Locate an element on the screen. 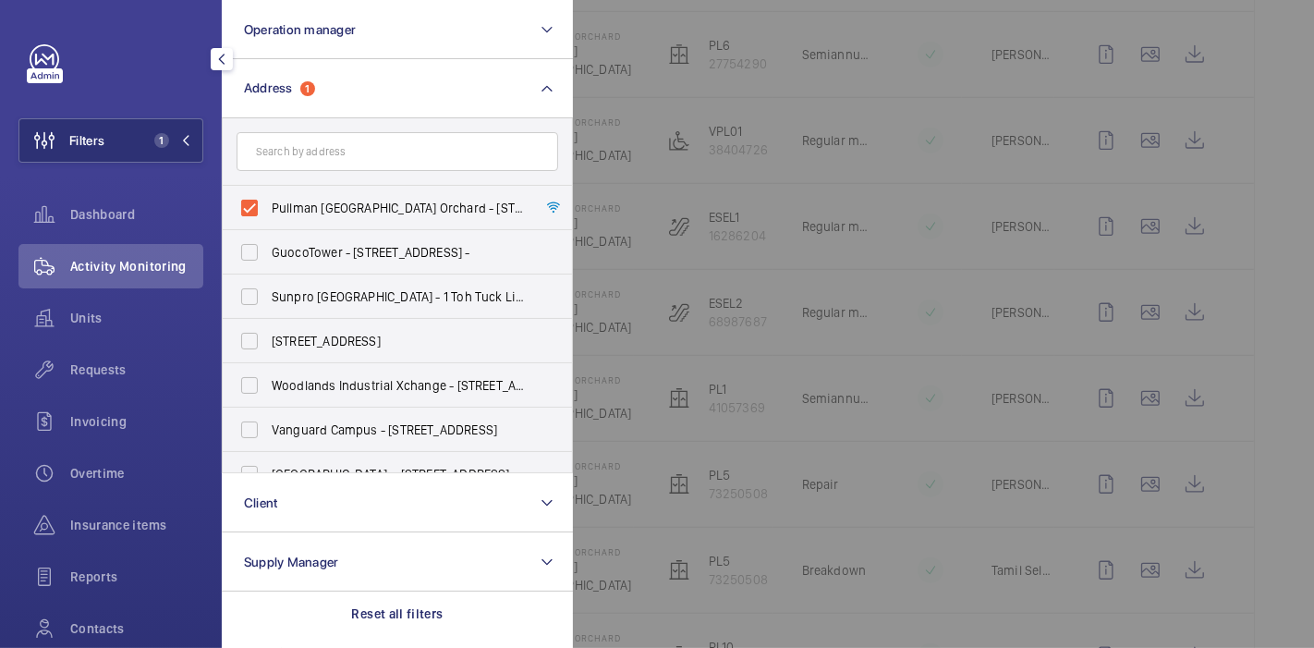 The image size is (1314, 648). span: Dashboard is located at coordinates (137, 214).